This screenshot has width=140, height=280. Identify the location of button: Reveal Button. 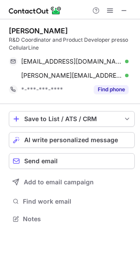
(111, 90).